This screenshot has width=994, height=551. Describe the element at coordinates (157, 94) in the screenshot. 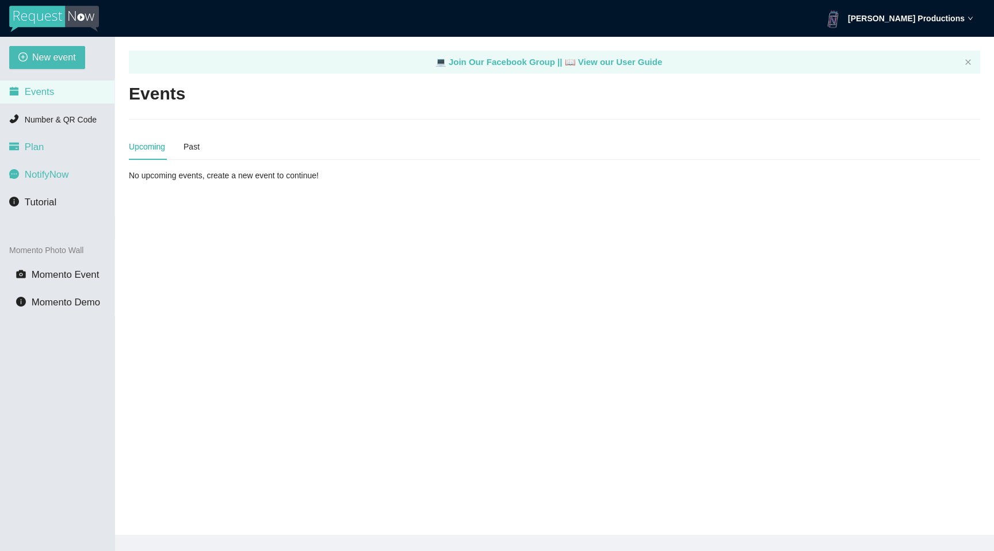

I see `h2: Events` at that location.